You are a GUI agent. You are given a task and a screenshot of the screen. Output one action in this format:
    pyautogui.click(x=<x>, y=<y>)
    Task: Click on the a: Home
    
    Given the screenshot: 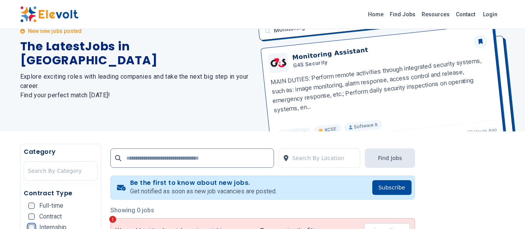 What is the action you would take?
    pyautogui.click(x=375, y=14)
    